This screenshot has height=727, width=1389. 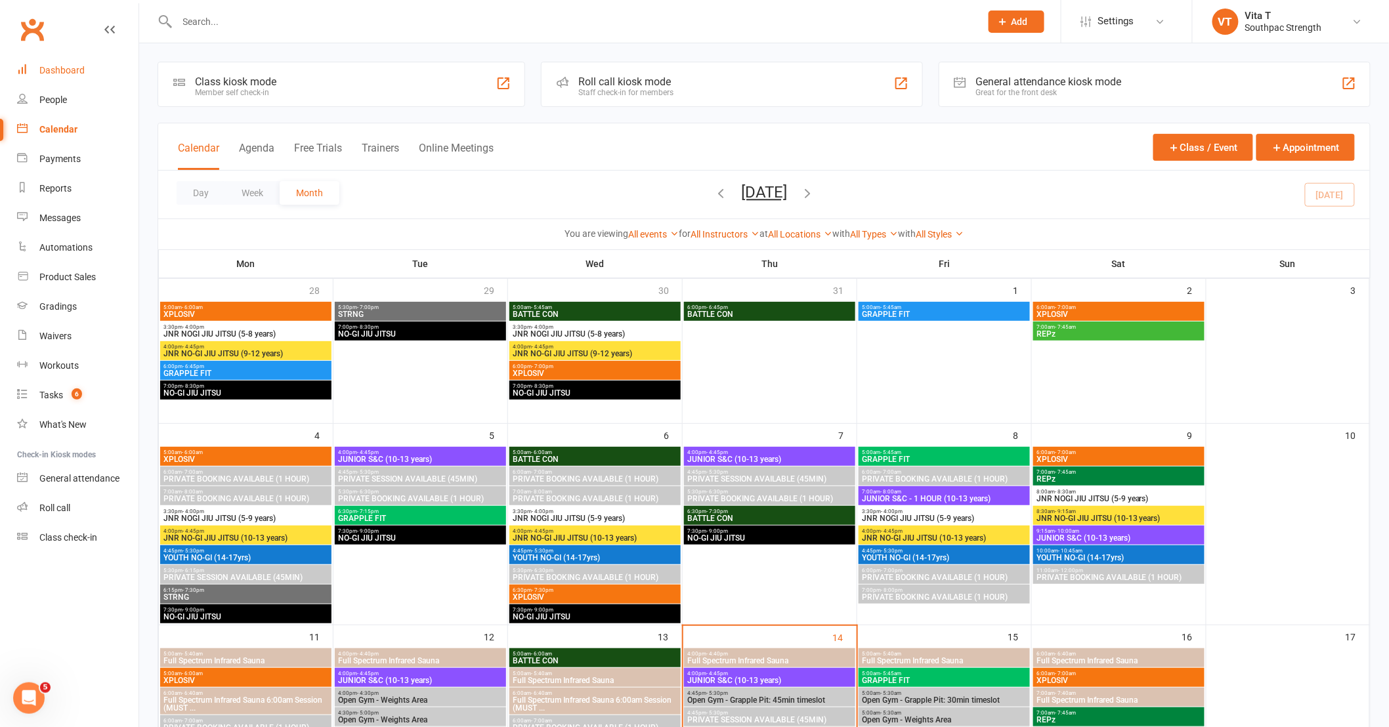 What do you see at coordinates (944, 538) in the screenshot?
I see `span: JNR NO-GI JIU JITSU (10-13 years)` at bounding box center [944, 538].